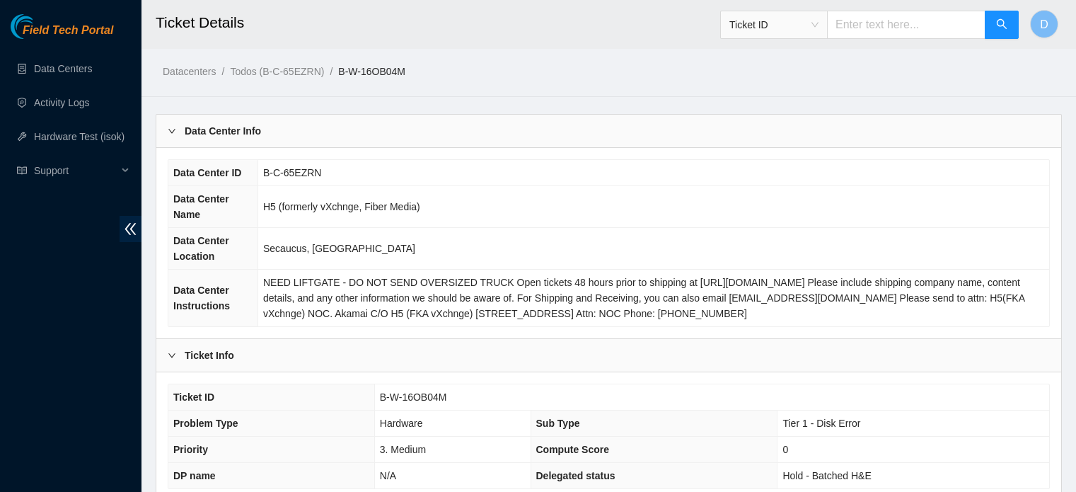  Describe the element at coordinates (41, 26) in the screenshot. I see `img: Akamai Technologies` at that location.